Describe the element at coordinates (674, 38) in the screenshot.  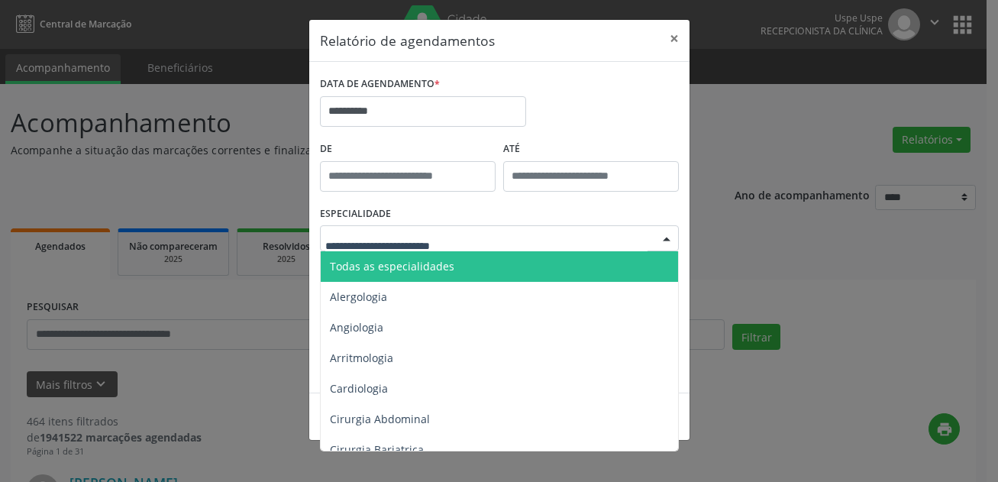
I see `button: Close` at that location.